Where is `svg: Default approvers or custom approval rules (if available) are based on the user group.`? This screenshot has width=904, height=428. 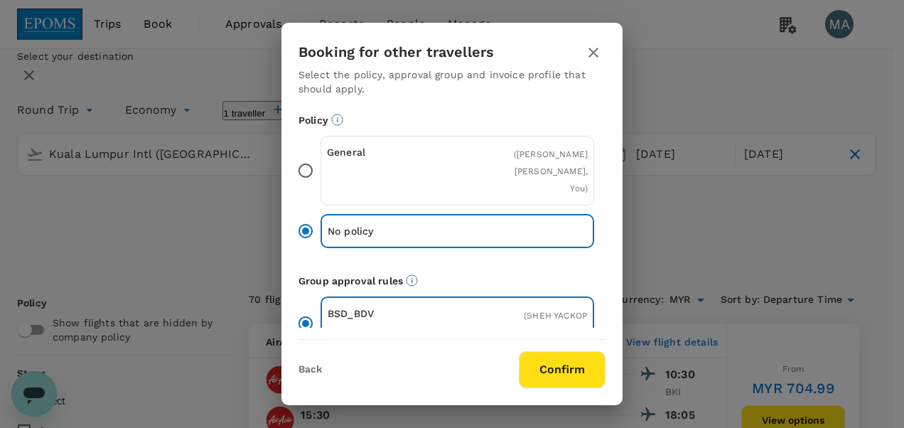
svg: Default approvers or custom approval rules (if available) are based on the user group. is located at coordinates (411, 280).